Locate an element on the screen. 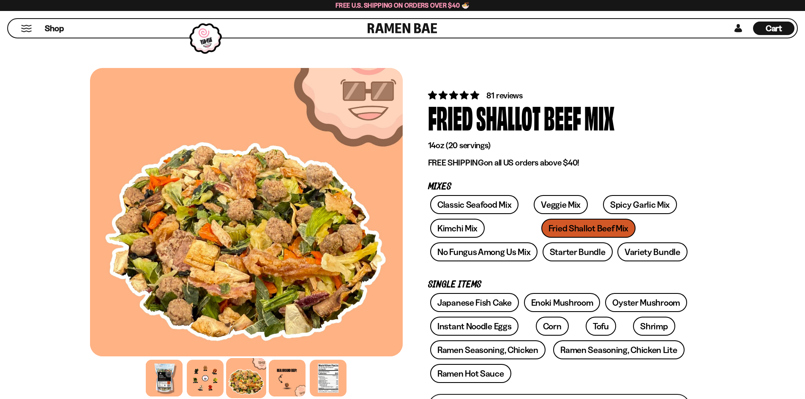 This screenshot has width=805, height=399. a: Ramen Seasoning, Chicken Lite is located at coordinates (619, 350).